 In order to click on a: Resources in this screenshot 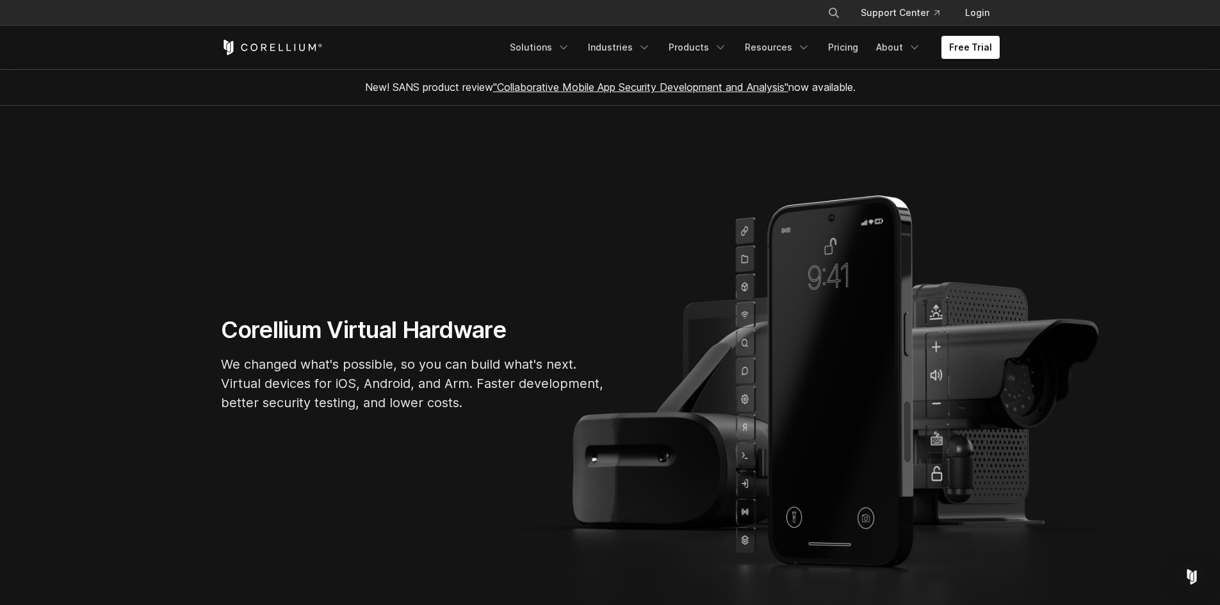, I will do `click(777, 47)`.